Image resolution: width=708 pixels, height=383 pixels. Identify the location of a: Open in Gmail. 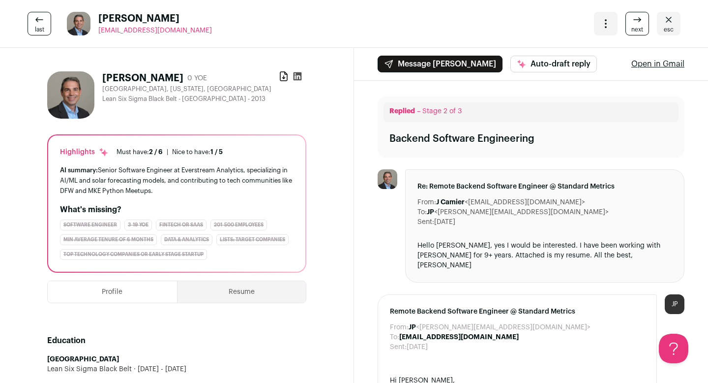
(658, 64).